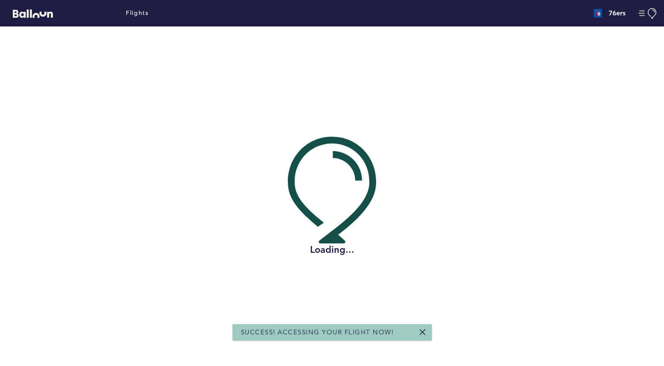 This screenshot has height=366, width=664. Describe the element at coordinates (332, 332) in the screenshot. I see `div: Success! Accessing your flight now!` at that location.